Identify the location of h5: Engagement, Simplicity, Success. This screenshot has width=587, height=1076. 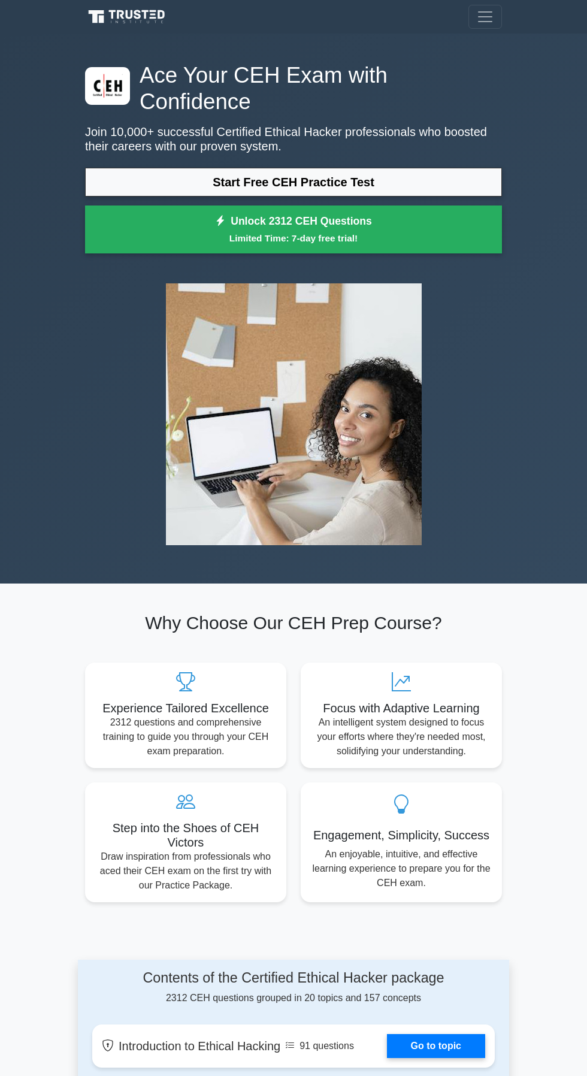
(401, 835).